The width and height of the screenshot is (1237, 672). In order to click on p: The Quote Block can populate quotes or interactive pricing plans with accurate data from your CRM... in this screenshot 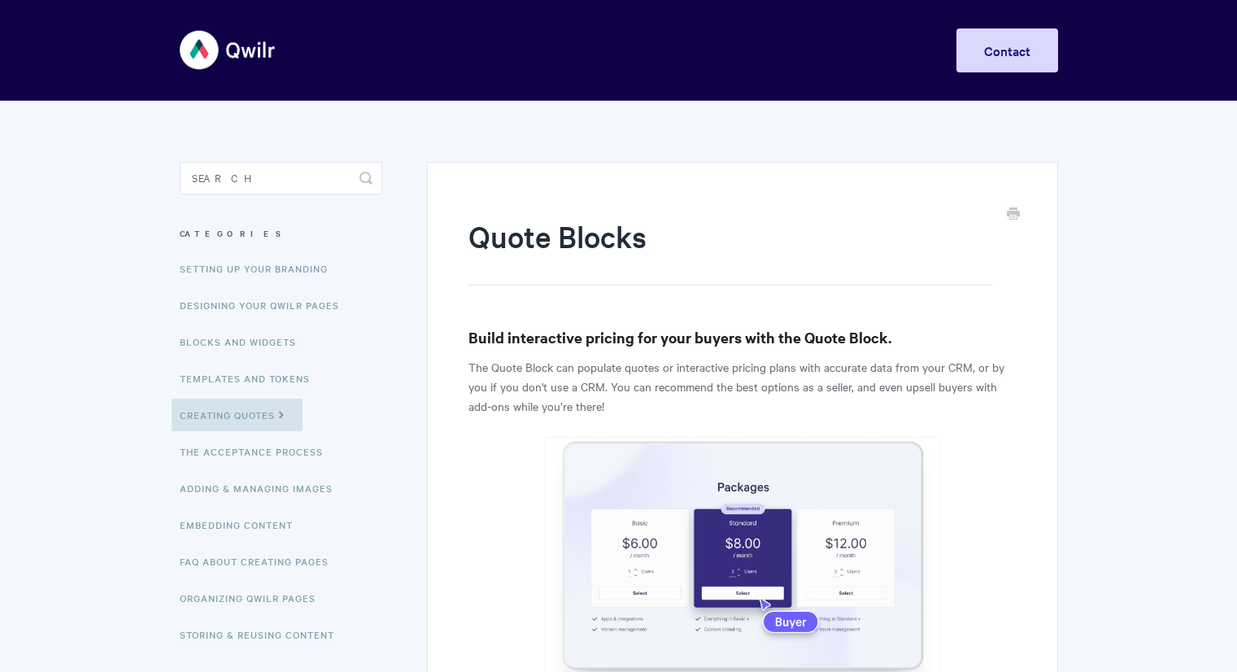, I will do `click(742, 386)`.